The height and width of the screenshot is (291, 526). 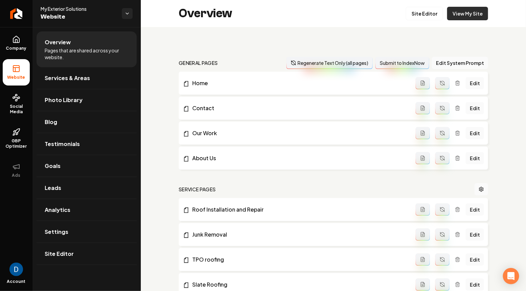 What do you see at coordinates (197, 189) in the screenshot?
I see `h2: Service Pages` at bounding box center [197, 189].